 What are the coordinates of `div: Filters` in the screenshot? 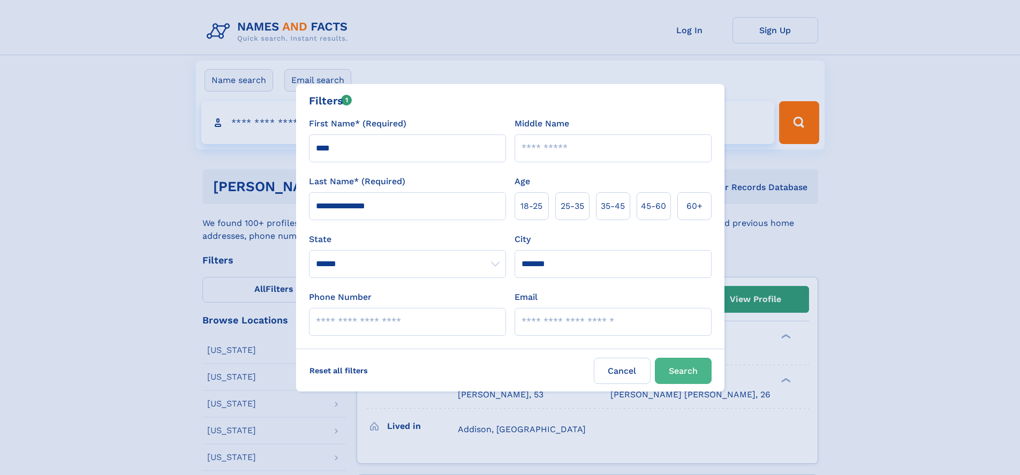 It's located at (330, 101).